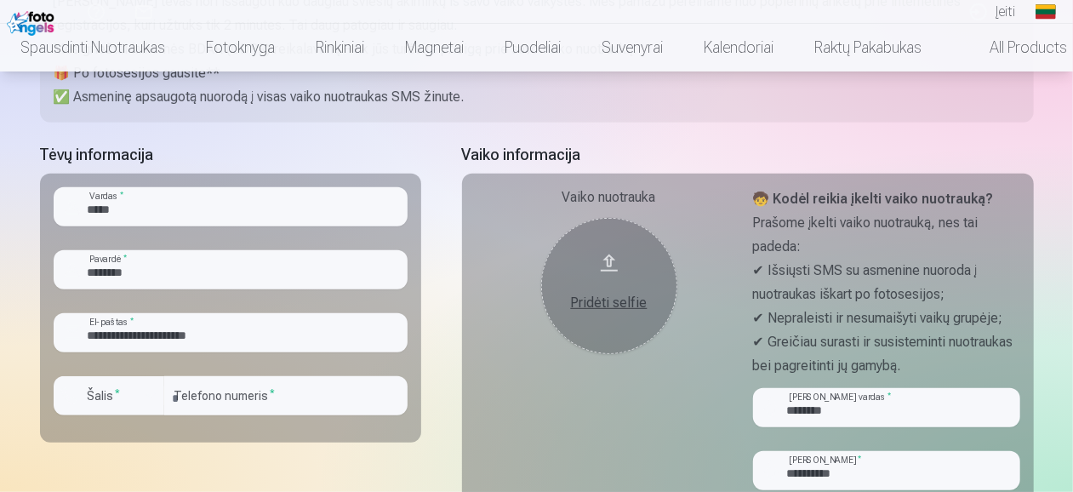 This screenshot has width=1073, height=492. Describe the element at coordinates (537, 73) in the screenshot. I see `p: 🎁 Po fotosesijos gausite**` at that location.